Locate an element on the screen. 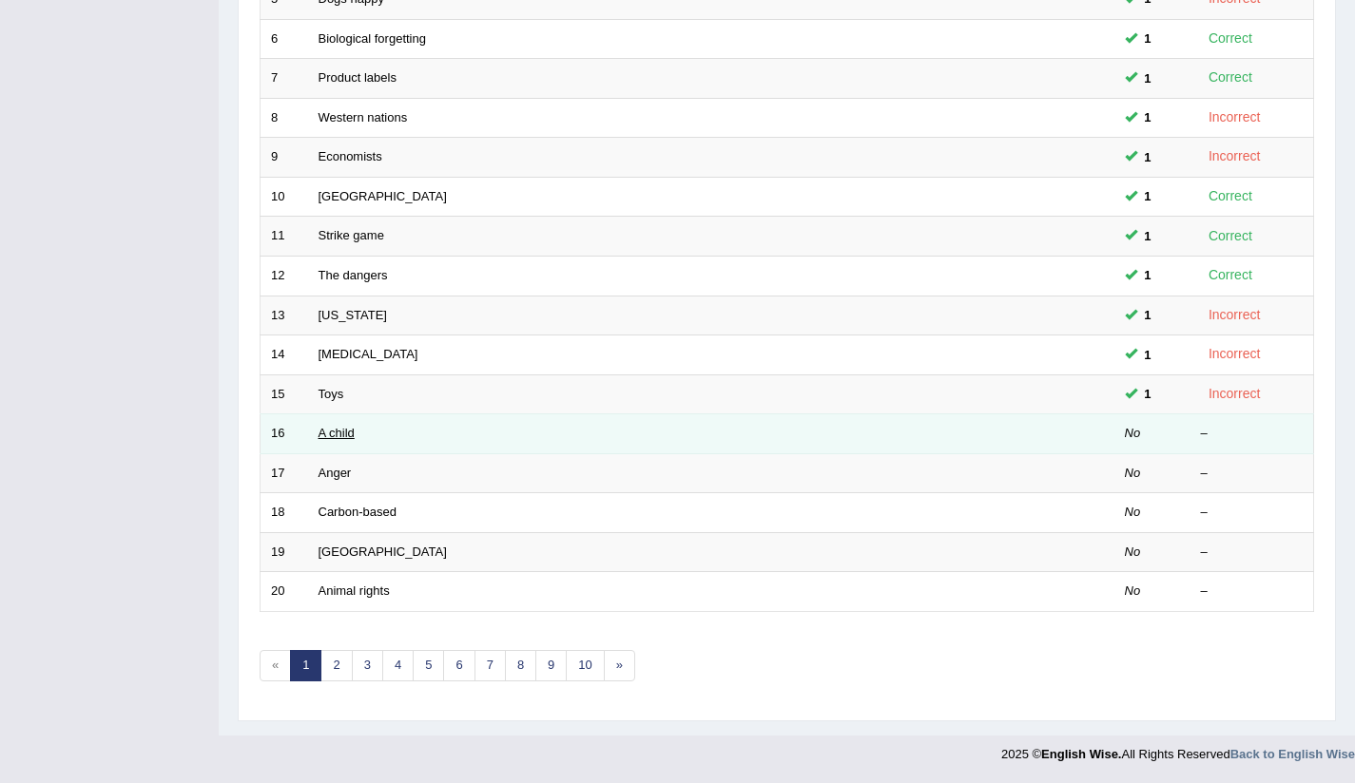 This screenshot has width=1355, height=783. a: Strike game is located at coordinates (351, 235).